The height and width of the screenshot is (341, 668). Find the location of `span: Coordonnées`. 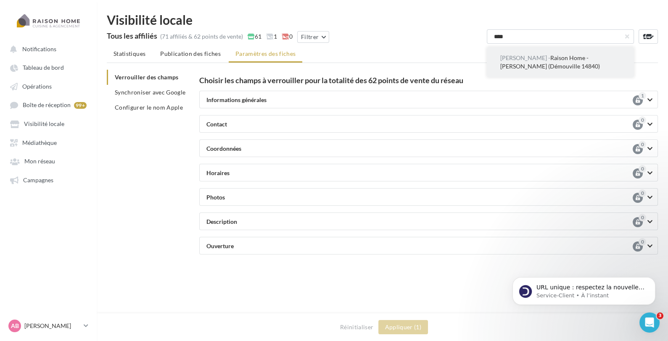

span: Coordonnées is located at coordinates (224, 149).